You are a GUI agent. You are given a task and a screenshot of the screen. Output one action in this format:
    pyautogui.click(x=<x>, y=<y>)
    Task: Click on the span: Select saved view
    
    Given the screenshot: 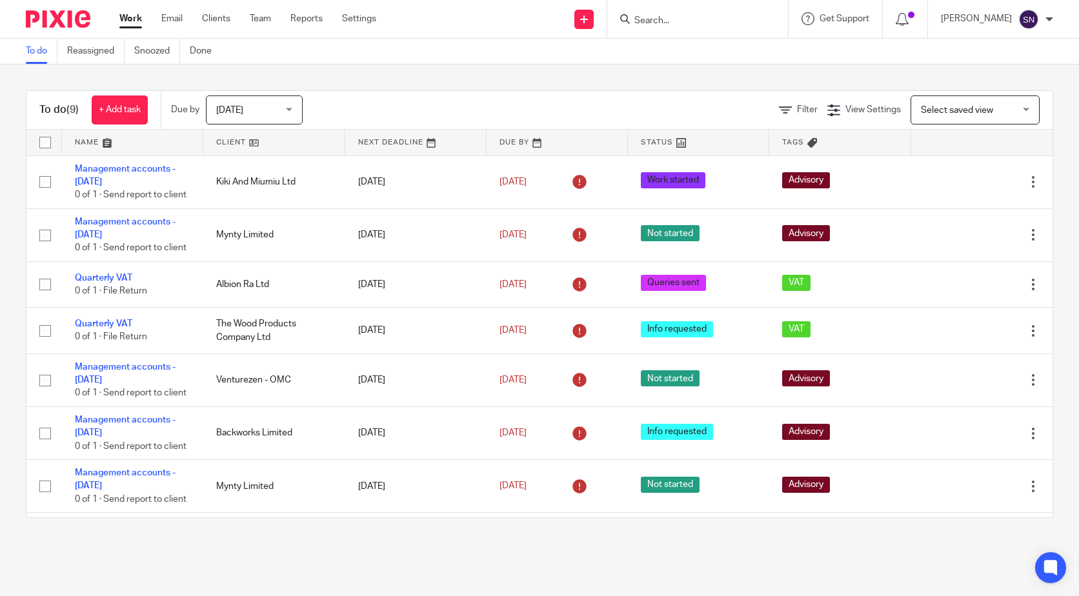 What is the action you would take?
    pyautogui.click(x=957, y=110)
    